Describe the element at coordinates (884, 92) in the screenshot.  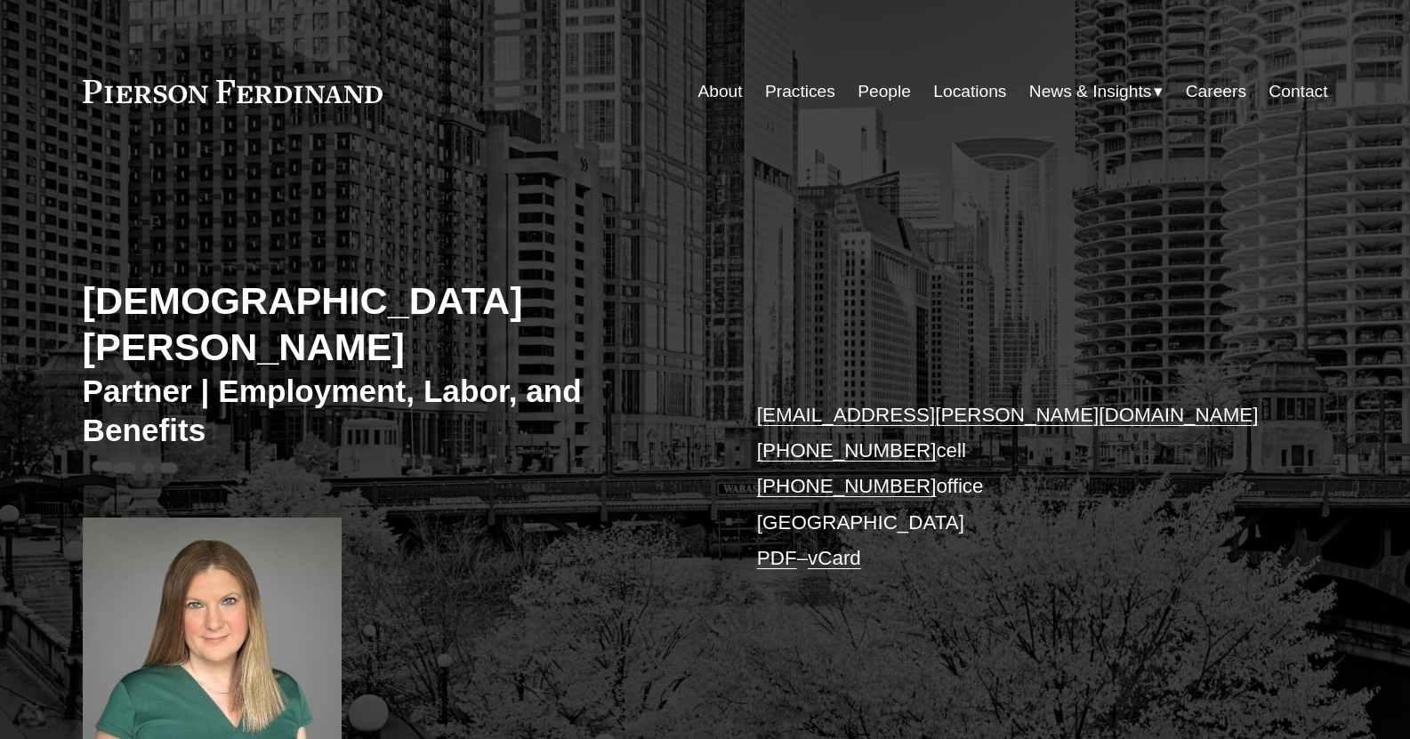
I see `a: People` at that location.